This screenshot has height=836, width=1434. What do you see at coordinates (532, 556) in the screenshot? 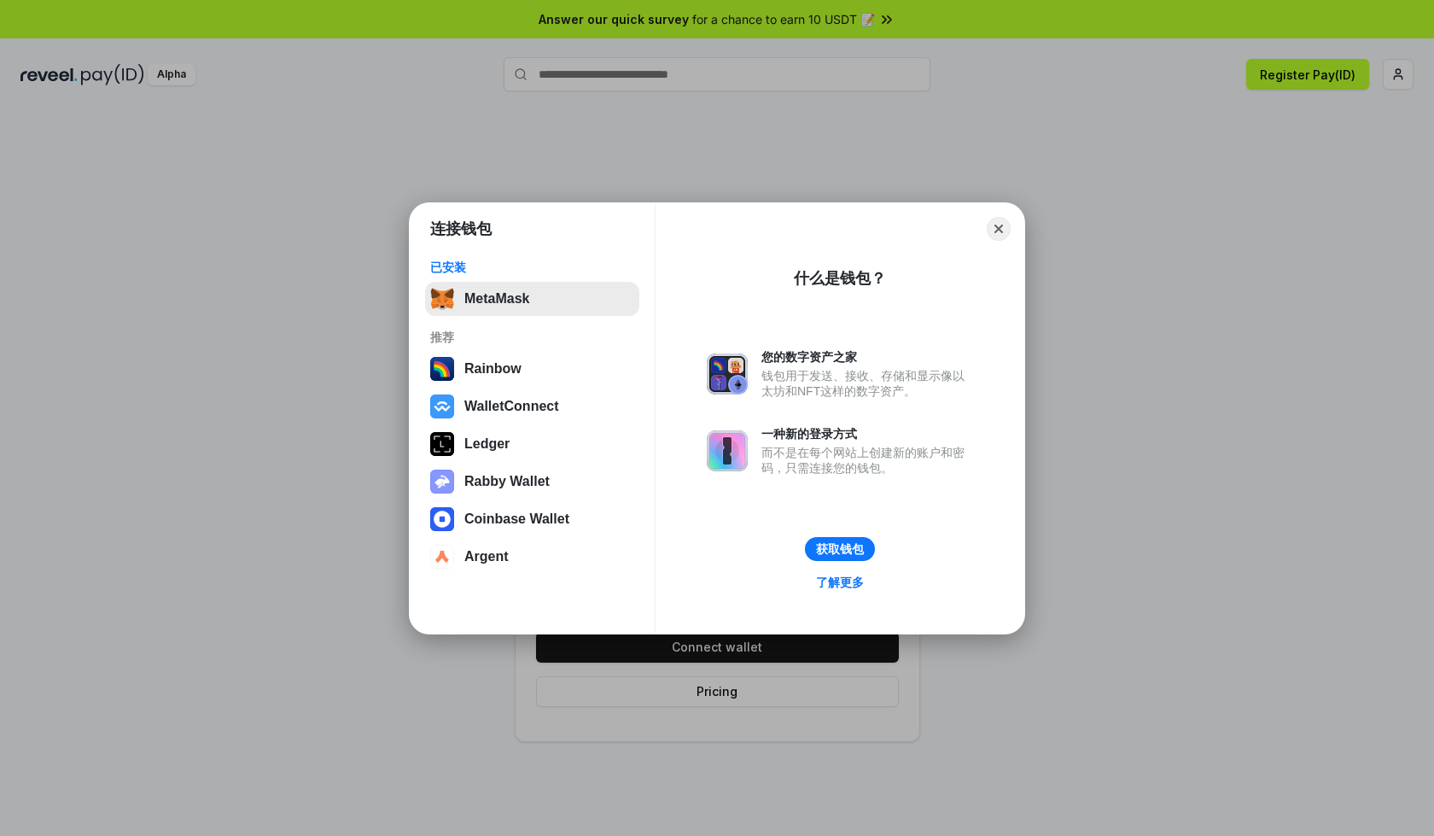
I see `button: Argent` at bounding box center [532, 556].